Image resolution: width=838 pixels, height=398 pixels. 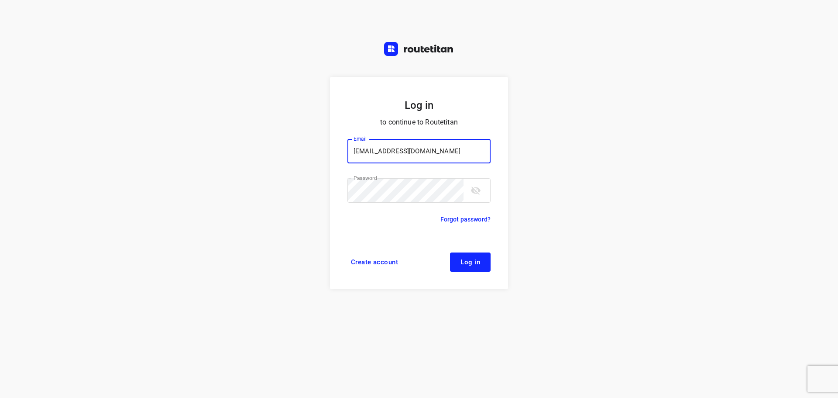 What do you see at coordinates (476, 190) in the screenshot?
I see `button: toggle password visibility` at bounding box center [476, 190].